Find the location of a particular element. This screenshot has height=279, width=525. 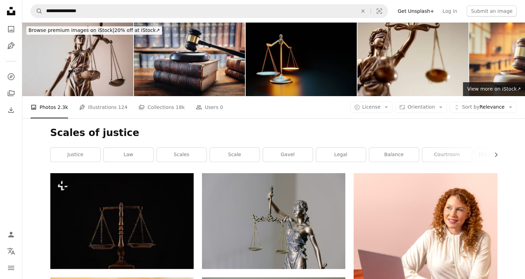

button: Orientation is located at coordinates (421, 107).